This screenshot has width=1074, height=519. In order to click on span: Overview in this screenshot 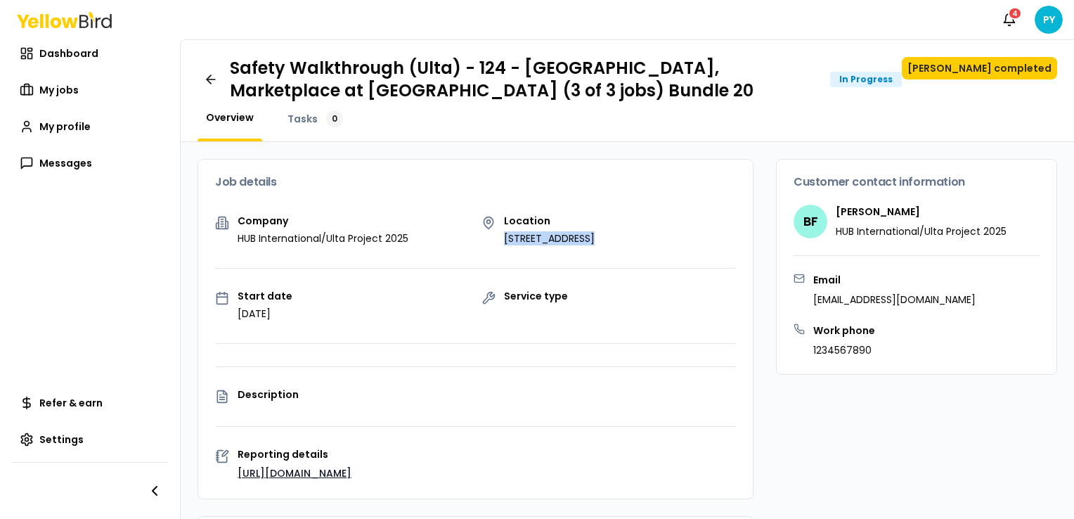, I will do `click(230, 117)`.